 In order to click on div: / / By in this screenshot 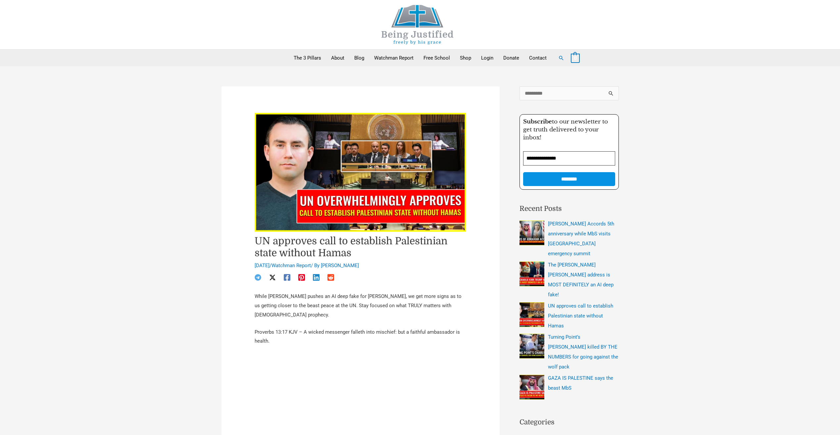, I will do `click(361, 266)`.